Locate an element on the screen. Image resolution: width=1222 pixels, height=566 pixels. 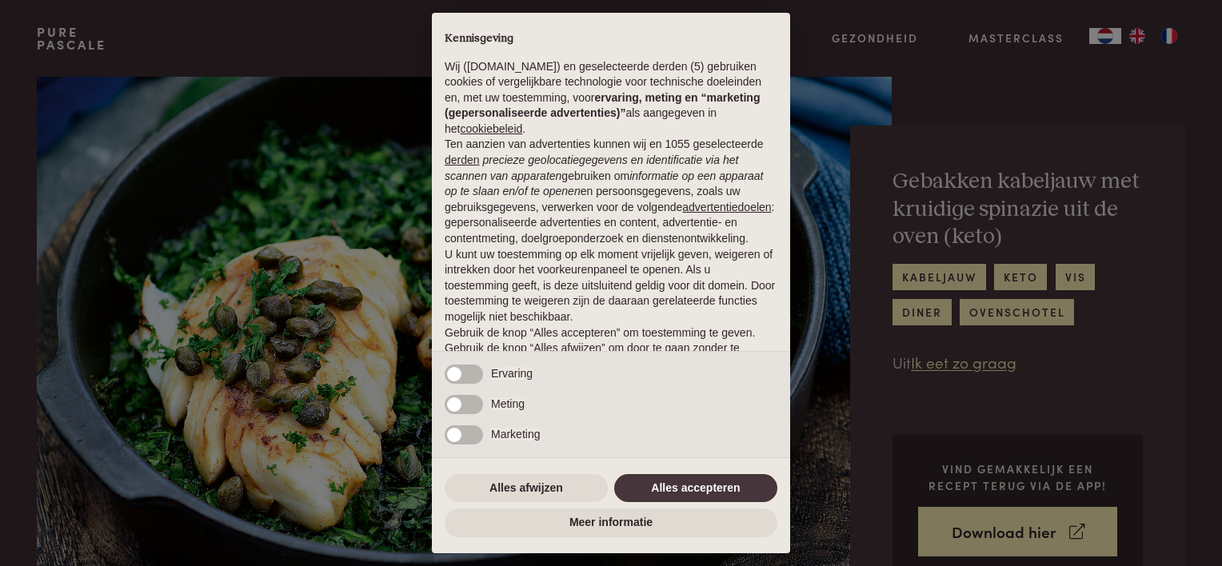
span: Marketing is located at coordinates (515, 434).